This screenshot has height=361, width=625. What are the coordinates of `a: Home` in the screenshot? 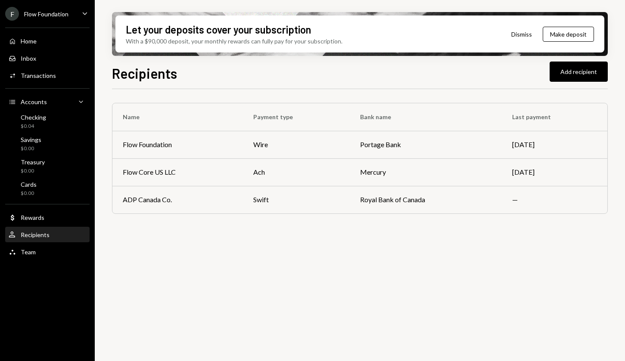 It's located at (47, 41).